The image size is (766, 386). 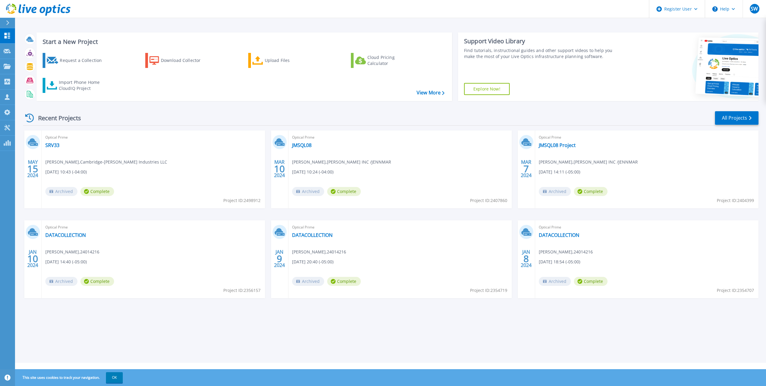 What do you see at coordinates (736, 200) in the screenshot?
I see `span: Project ID: 2404399` at bounding box center [736, 200].